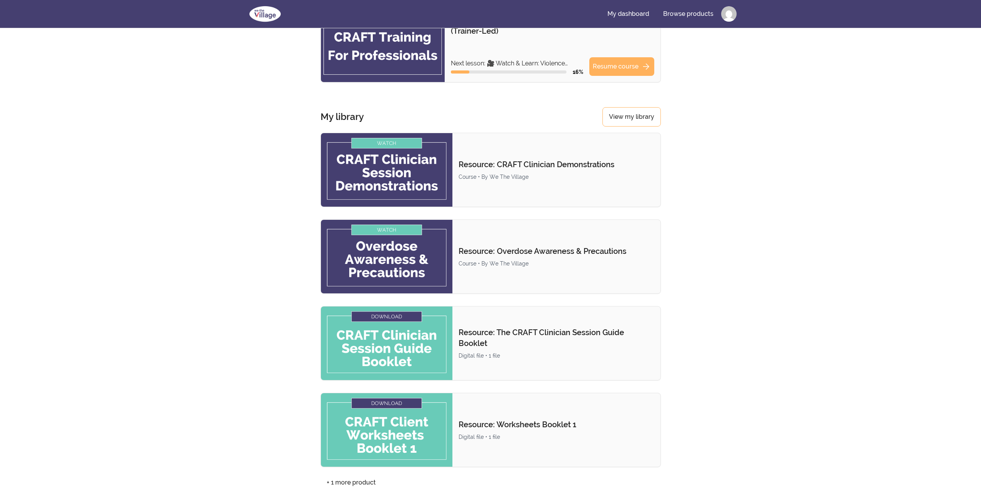 Image resolution: width=981 pixels, height=500 pixels. Describe the element at coordinates (556, 251) in the screenshot. I see `p: Resource: Overdose Awareness & Precautions` at that location.